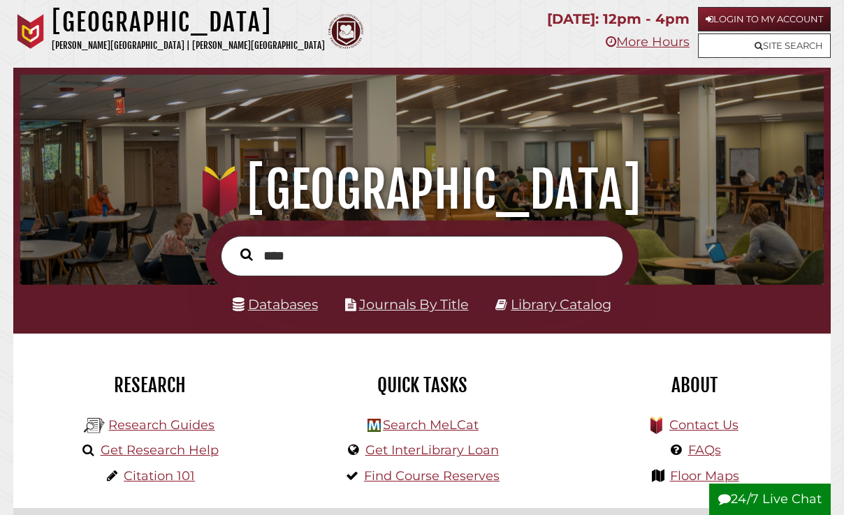 Image resolution: width=844 pixels, height=515 pixels. I want to click on button: Search, so click(247, 255).